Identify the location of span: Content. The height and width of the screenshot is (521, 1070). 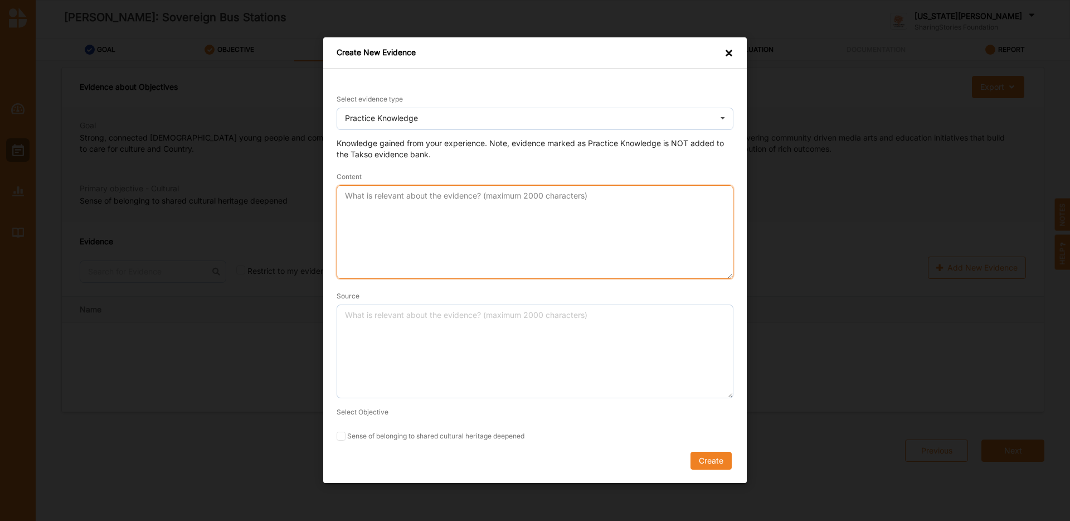
(349, 177).